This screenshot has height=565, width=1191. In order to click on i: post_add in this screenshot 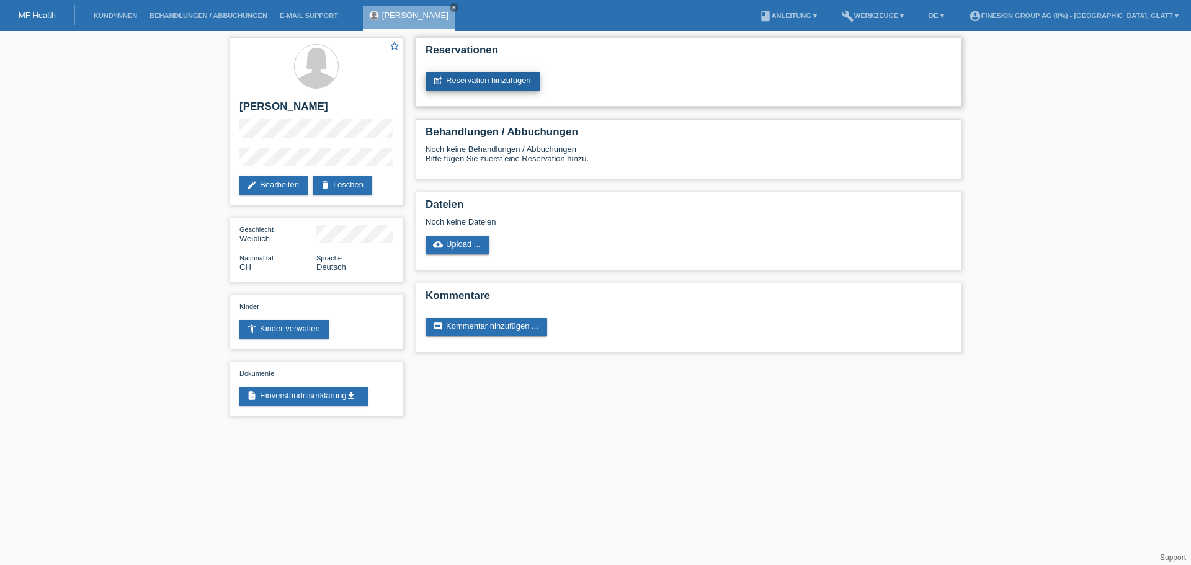, I will do `click(438, 81)`.